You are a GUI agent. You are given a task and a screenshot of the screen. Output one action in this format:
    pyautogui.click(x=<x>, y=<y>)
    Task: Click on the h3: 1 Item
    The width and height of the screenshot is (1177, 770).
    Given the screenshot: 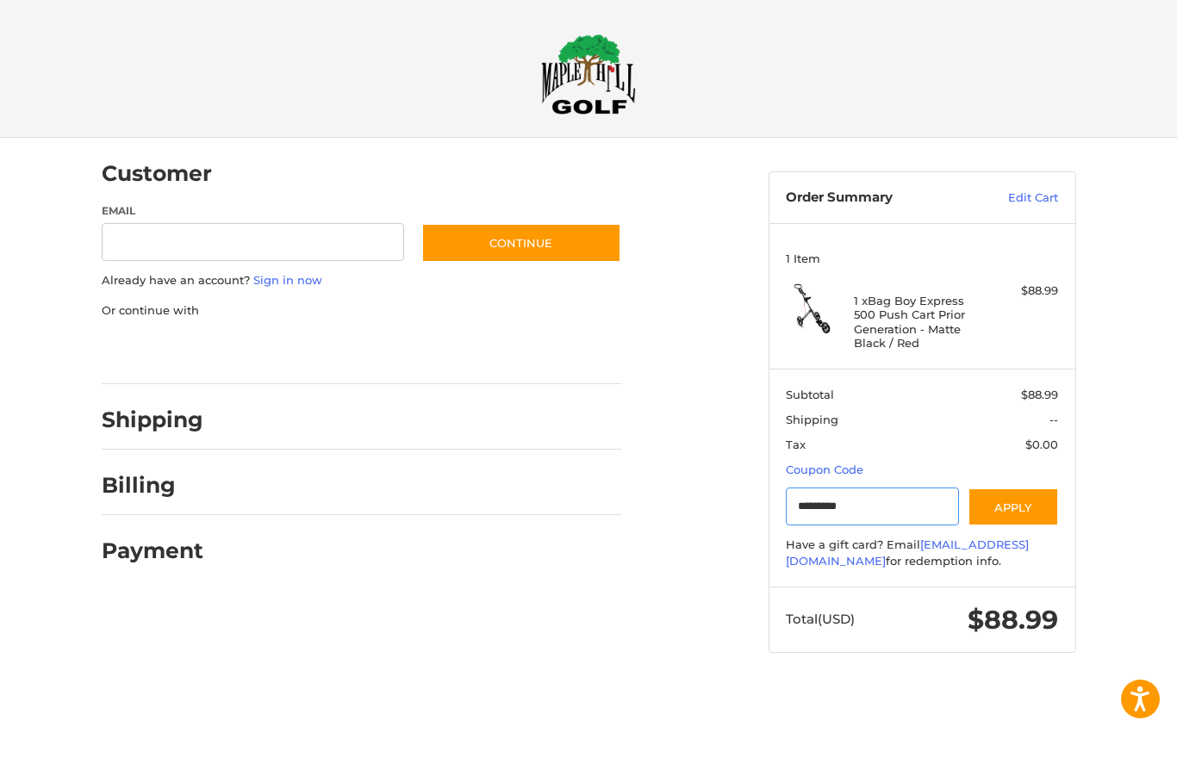 What is the action you would take?
    pyautogui.click(x=922, y=259)
    